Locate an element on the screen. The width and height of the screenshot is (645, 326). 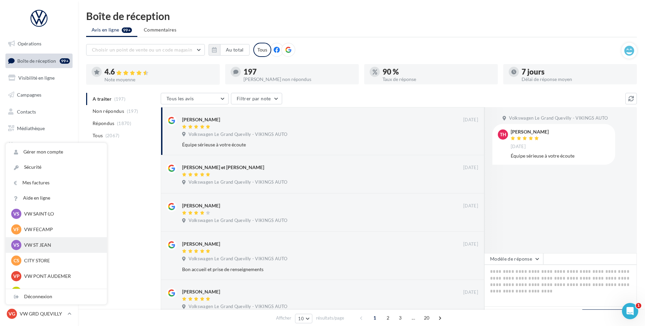
p: CITY STORE is located at coordinates (61, 261).